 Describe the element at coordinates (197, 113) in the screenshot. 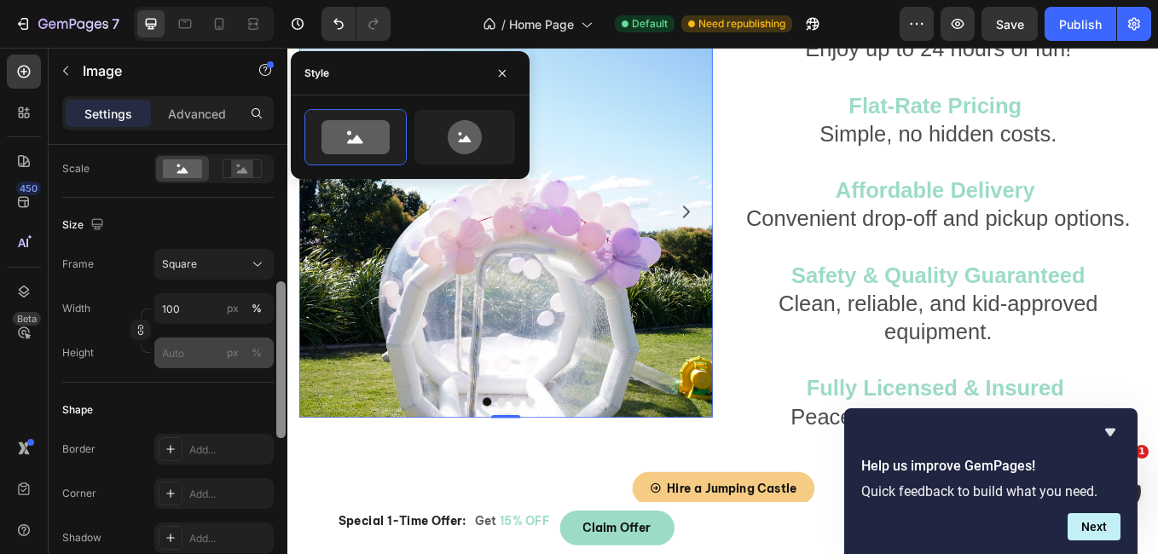

I see `p: Advanced` at that location.